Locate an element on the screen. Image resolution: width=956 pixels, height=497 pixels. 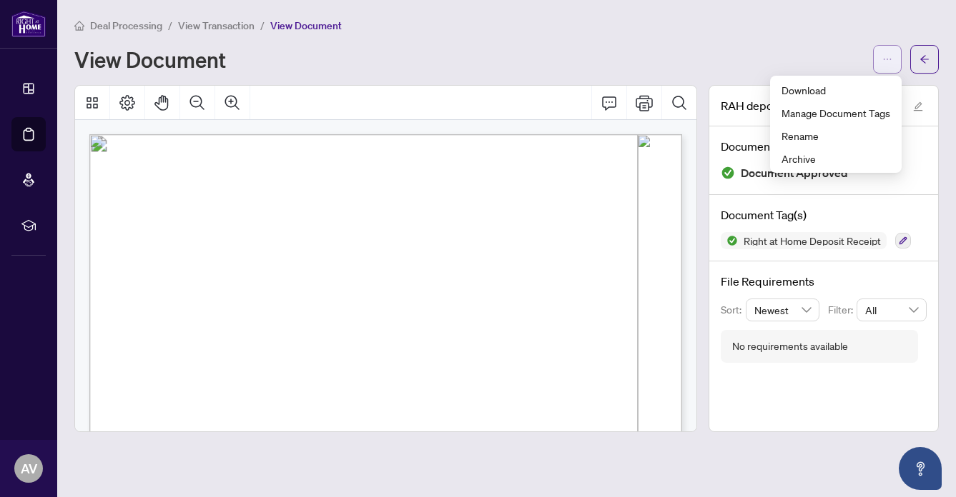
span: Right at Home Deposit Receipt is located at coordinates (812, 241).